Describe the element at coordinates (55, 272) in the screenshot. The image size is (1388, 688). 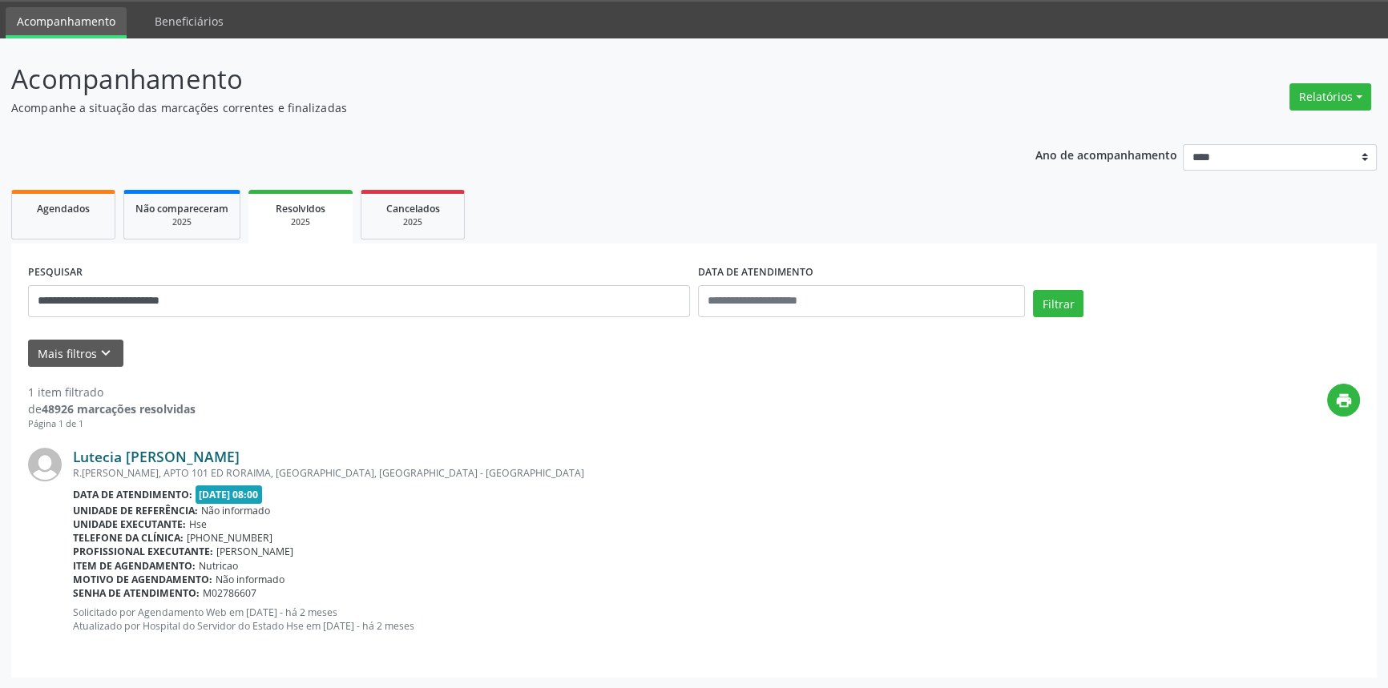
I see `label: PESQUISAR` at that location.